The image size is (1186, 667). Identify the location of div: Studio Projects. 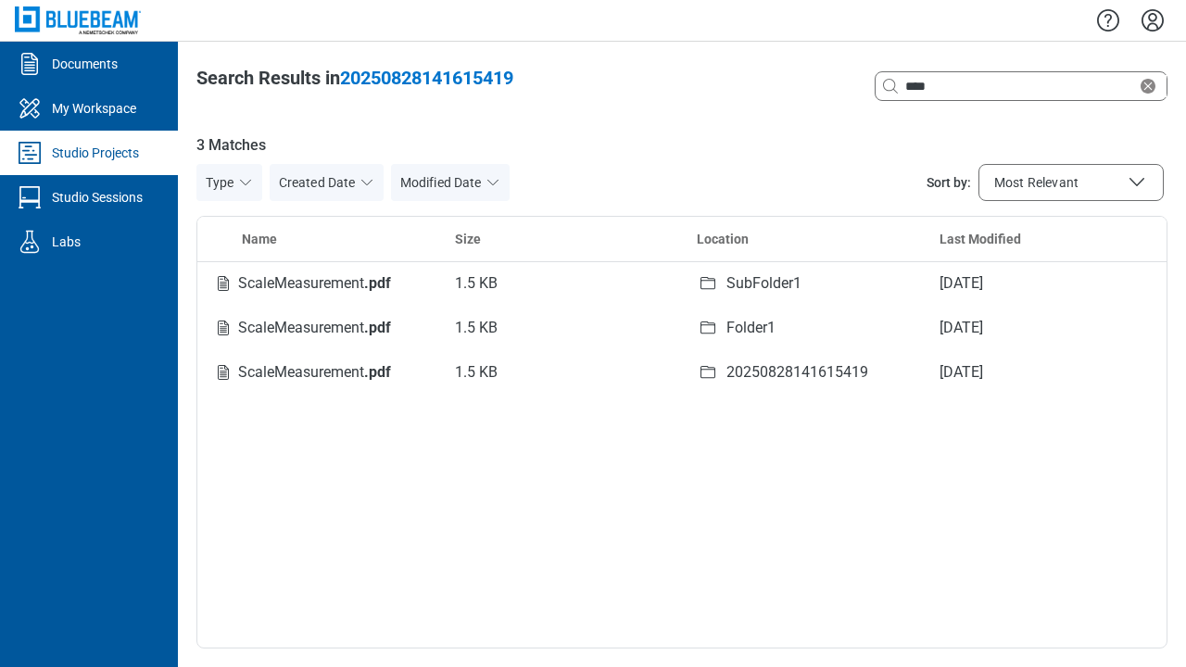
(95, 153).